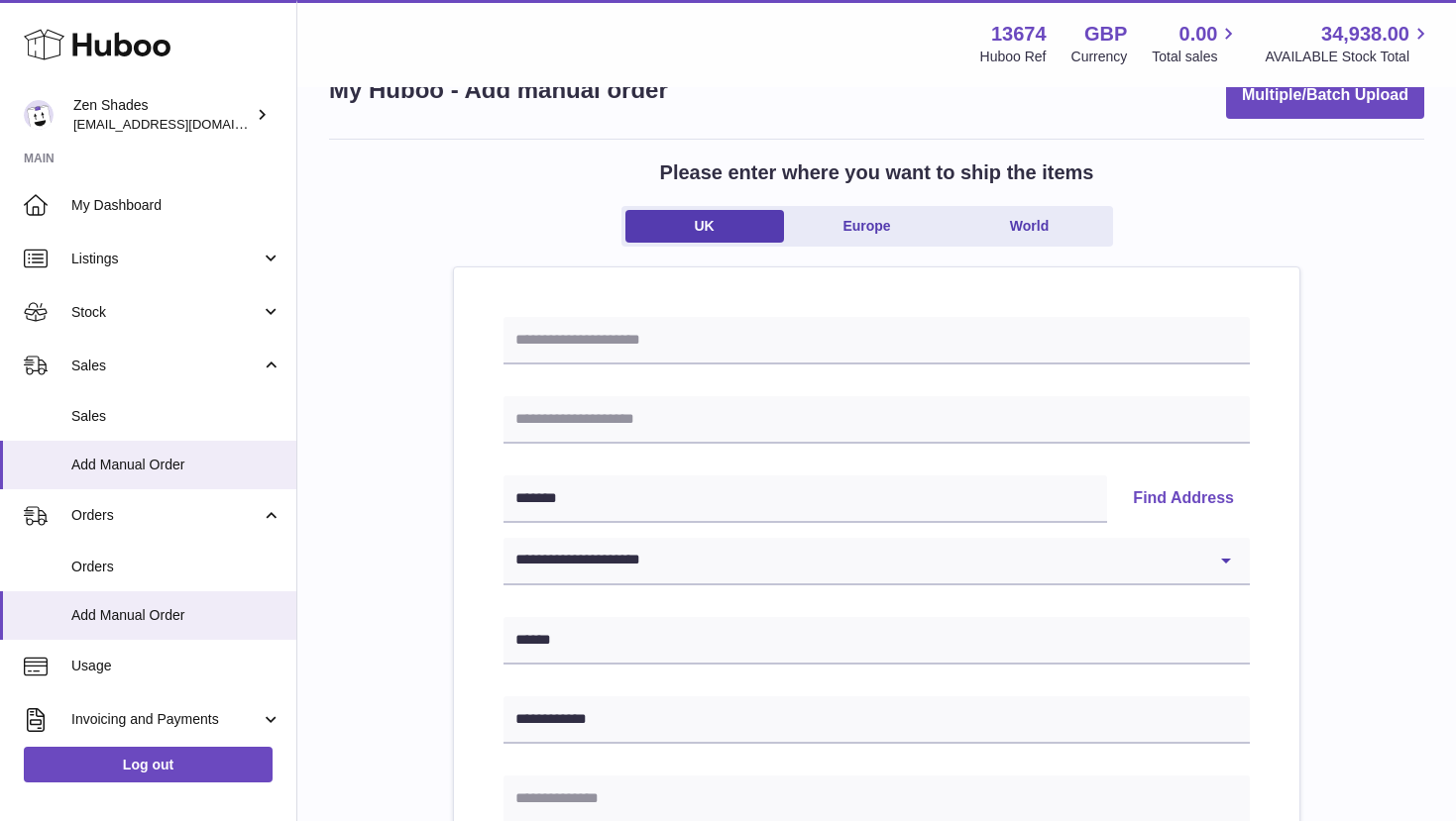 Image resolution: width=1456 pixels, height=821 pixels. I want to click on span: Listings, so click(165, 258).